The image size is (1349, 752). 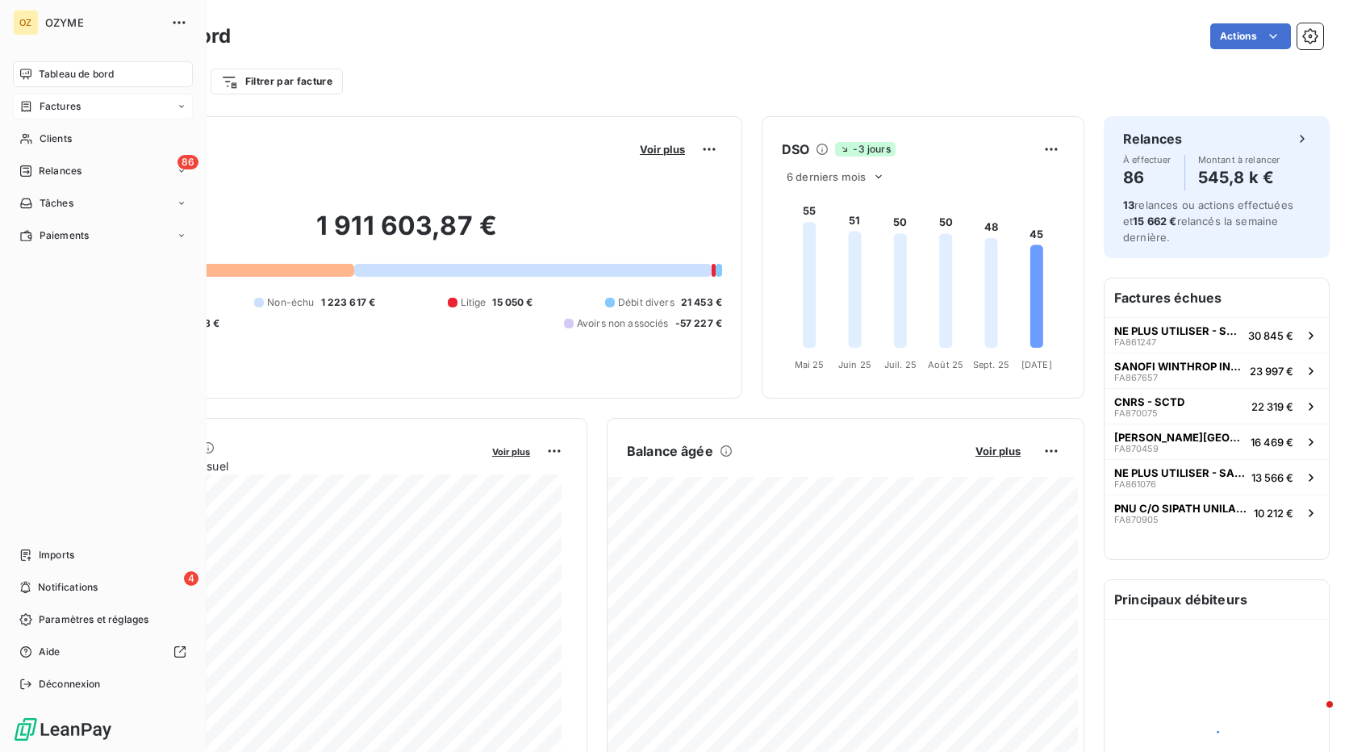 What do you see at coordinates (103, 23) in the screenshot?
I see `span: OZYME` at bounding box center [103, 23].